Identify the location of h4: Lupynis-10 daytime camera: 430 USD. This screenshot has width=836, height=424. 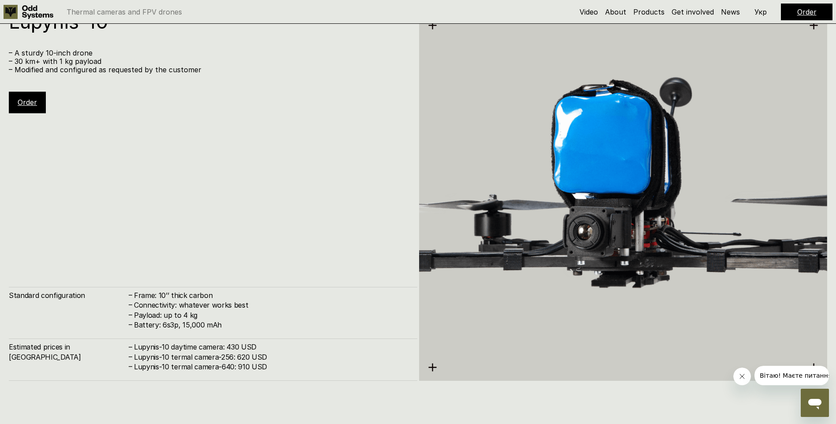
(271, 347).